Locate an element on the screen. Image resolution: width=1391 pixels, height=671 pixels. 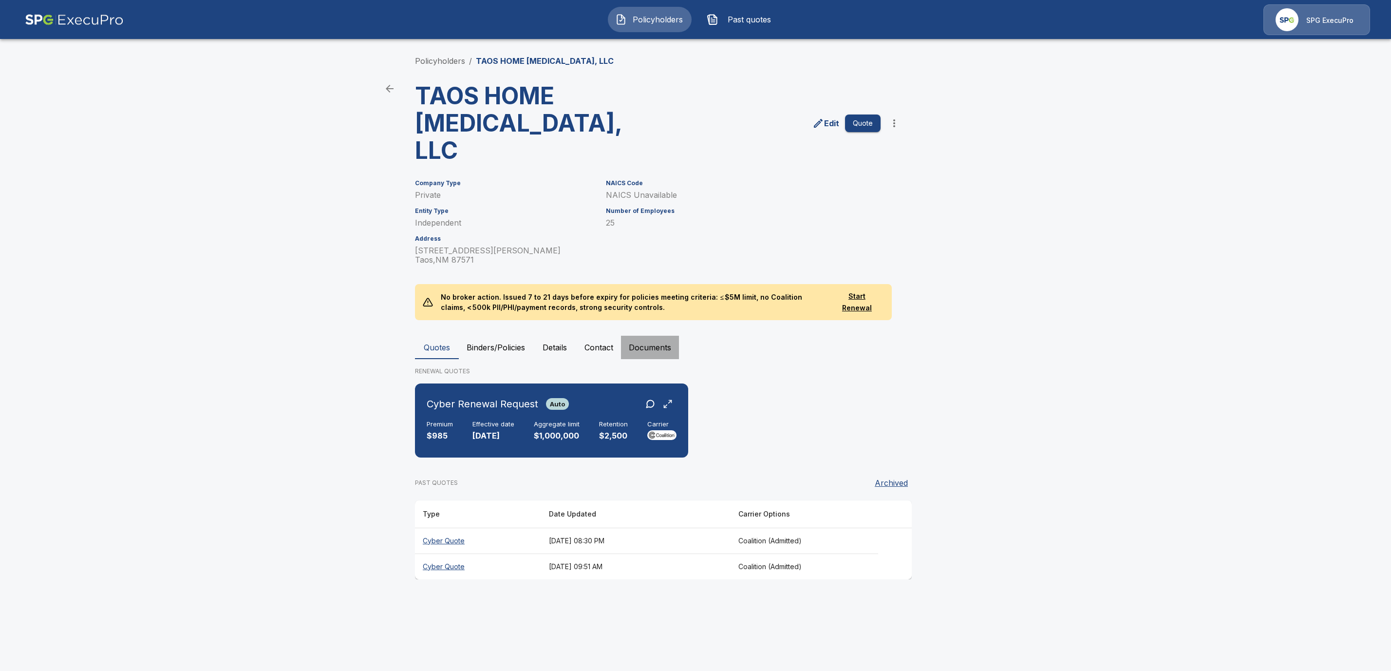
p: Edit is located at coordinates (831, 123).